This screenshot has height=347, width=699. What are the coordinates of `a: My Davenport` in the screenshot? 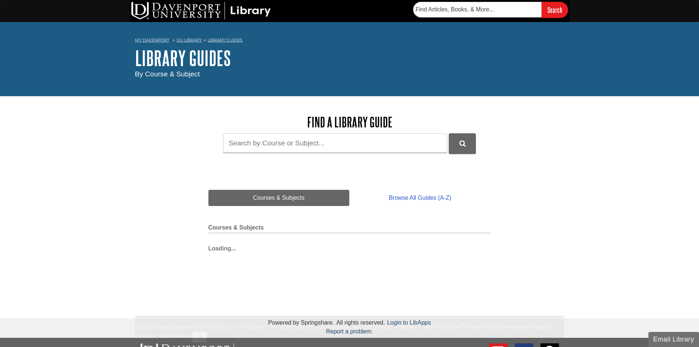 It's located at (152, 40).